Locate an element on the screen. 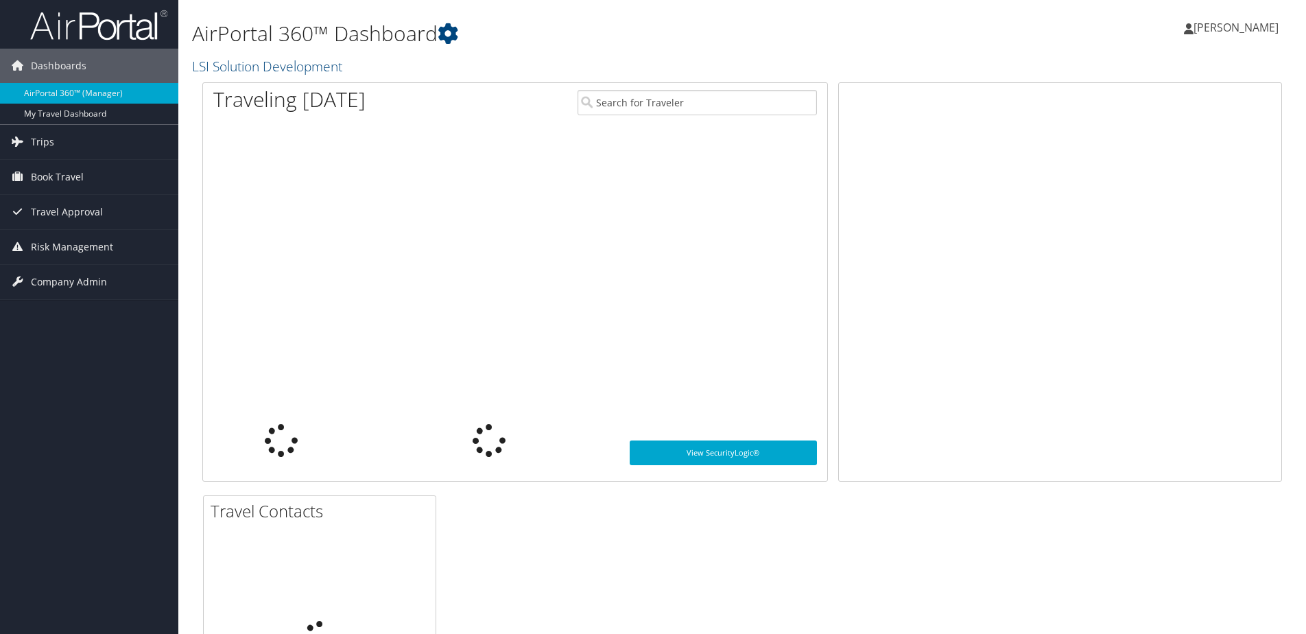 Image resolution: width=1306 pixels, height=634 pixels. span: Travel Approval is located at coordinates (67, 212).